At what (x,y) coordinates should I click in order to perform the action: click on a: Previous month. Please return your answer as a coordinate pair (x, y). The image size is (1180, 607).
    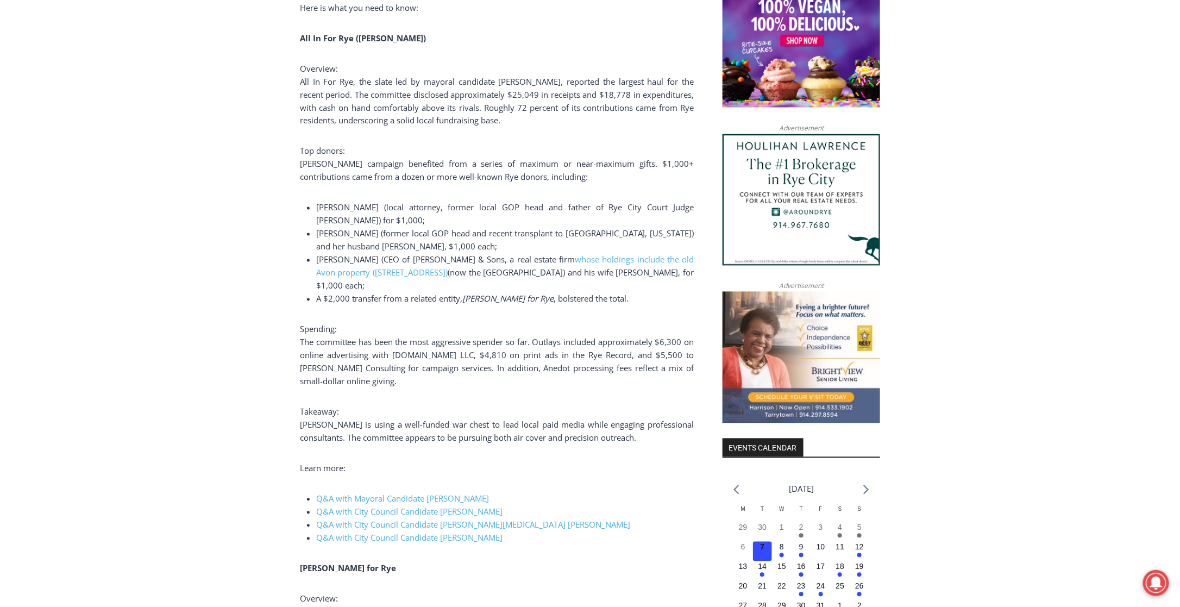
    Looking at the image, I should click on (736, 490).